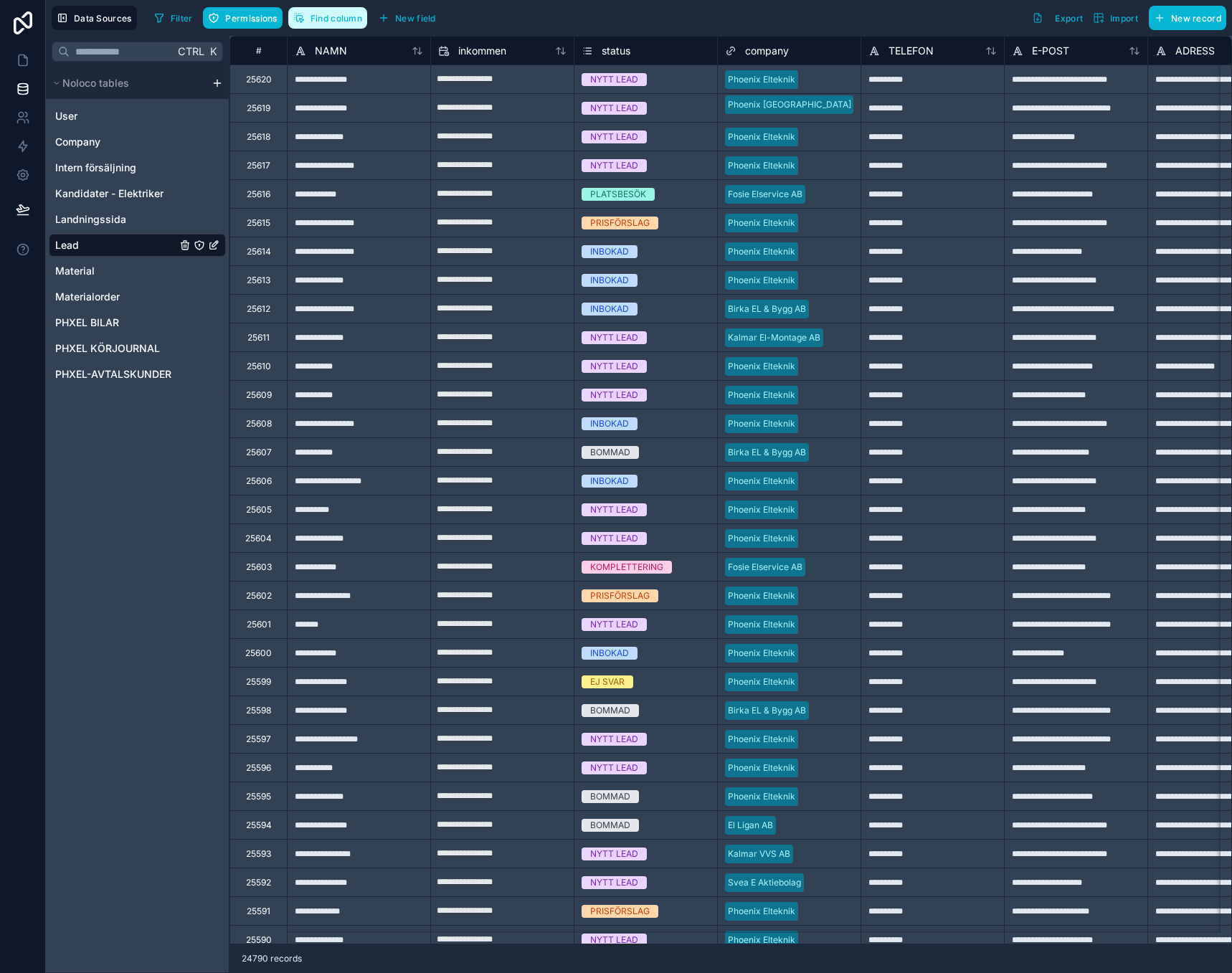  What do you see at coordinates (482, 51) in the screenshot?
I see `span: inkommen` at bounding box center [482, 51].